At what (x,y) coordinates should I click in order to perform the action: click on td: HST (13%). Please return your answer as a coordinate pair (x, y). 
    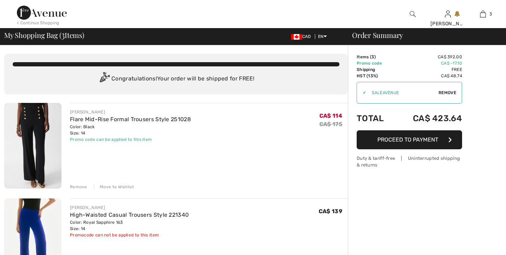
    Looking at the image, I should click on (375, 76).